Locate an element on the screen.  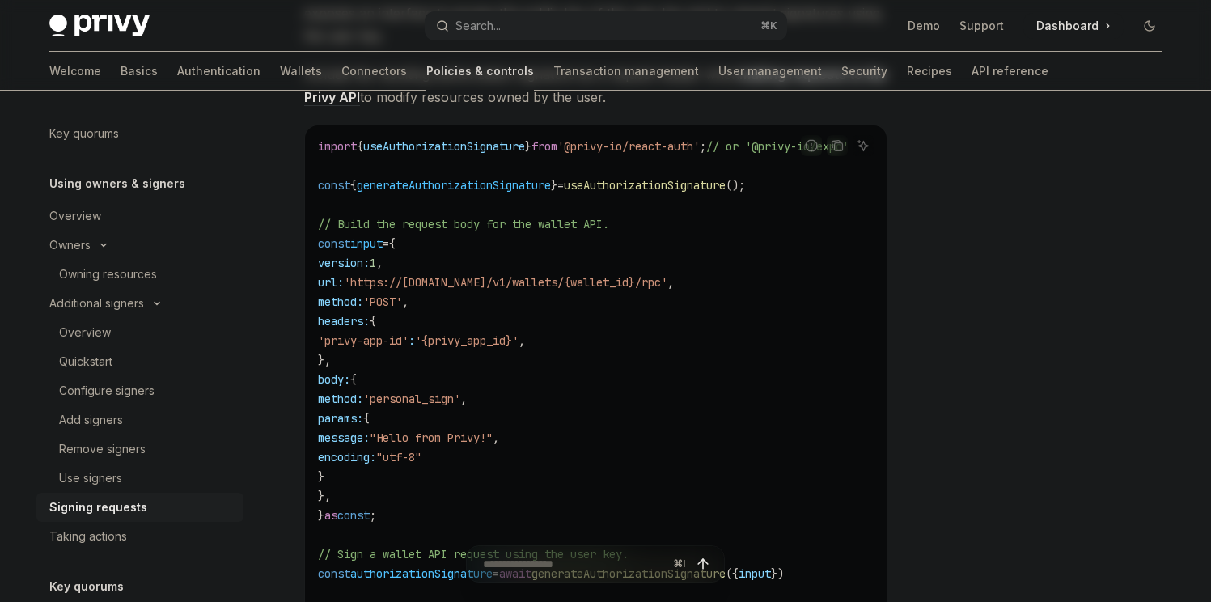
a: Authentication is located at coordinates (218, 71).